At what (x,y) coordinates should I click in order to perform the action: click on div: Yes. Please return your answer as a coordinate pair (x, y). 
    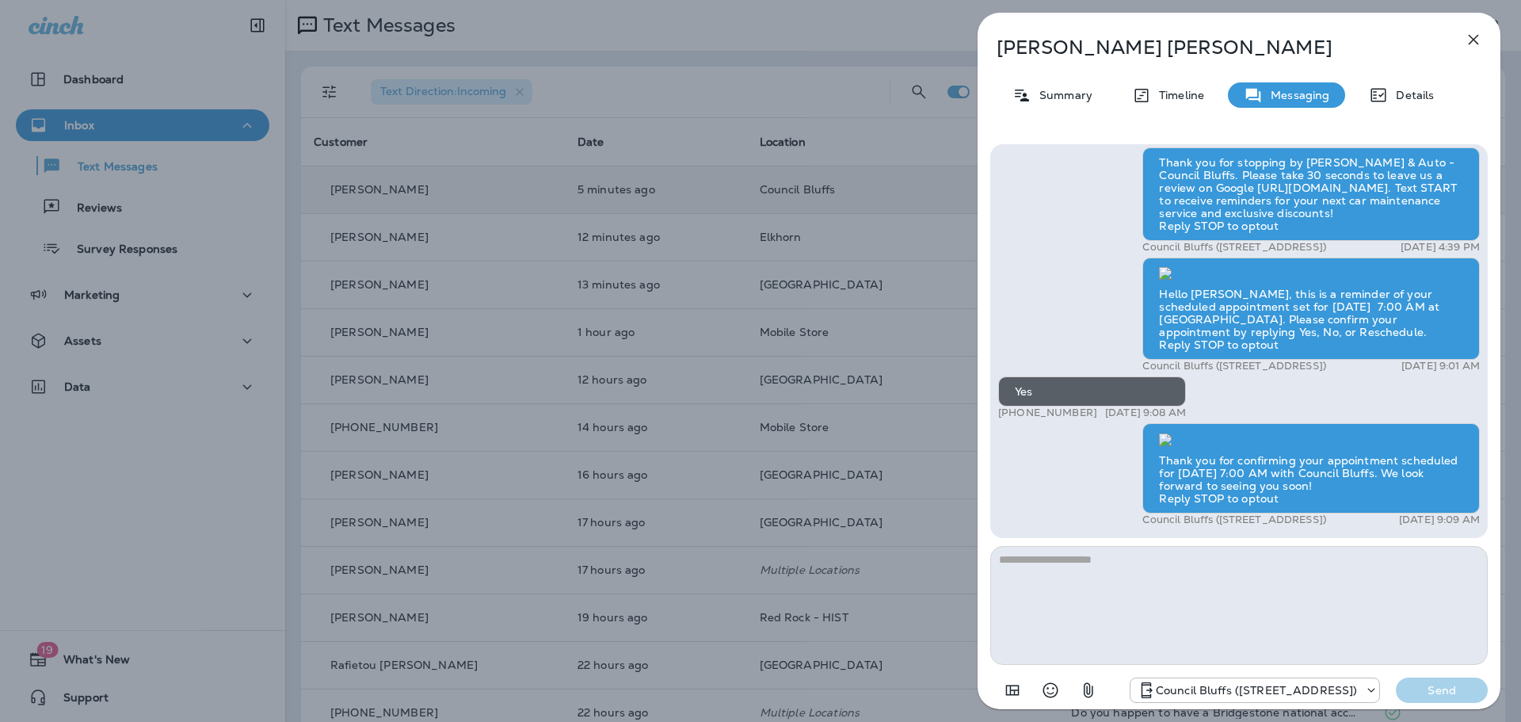
    Looking at the image, I should click on (1092, 391).